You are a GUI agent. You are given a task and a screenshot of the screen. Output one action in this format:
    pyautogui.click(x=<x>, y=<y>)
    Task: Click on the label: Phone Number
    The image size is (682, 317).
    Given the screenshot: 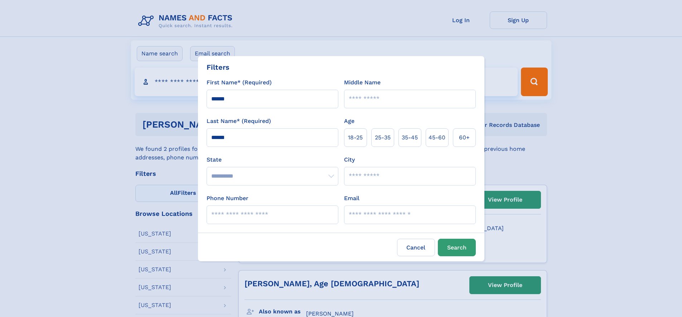 What is the action you would take?
    pyautogui.click(x=227, y=199)
    